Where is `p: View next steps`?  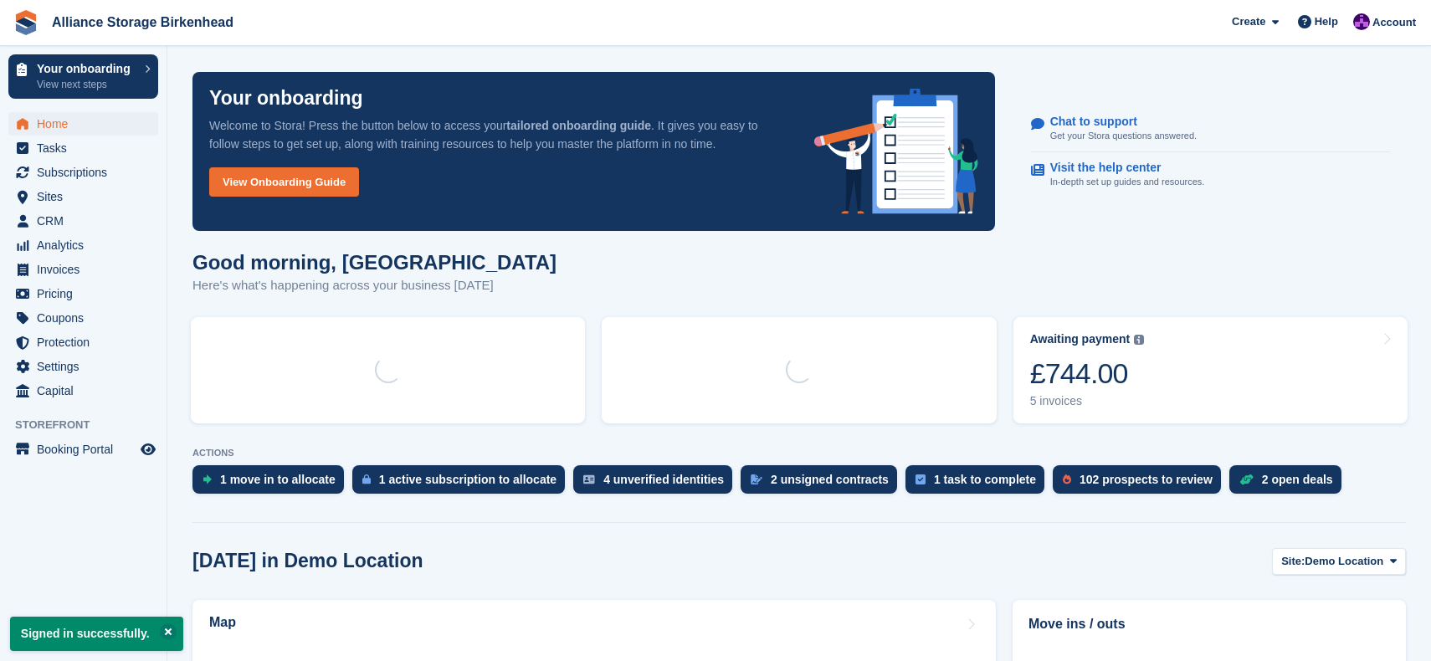 p: View next steps is located at coordinates (86, 85).